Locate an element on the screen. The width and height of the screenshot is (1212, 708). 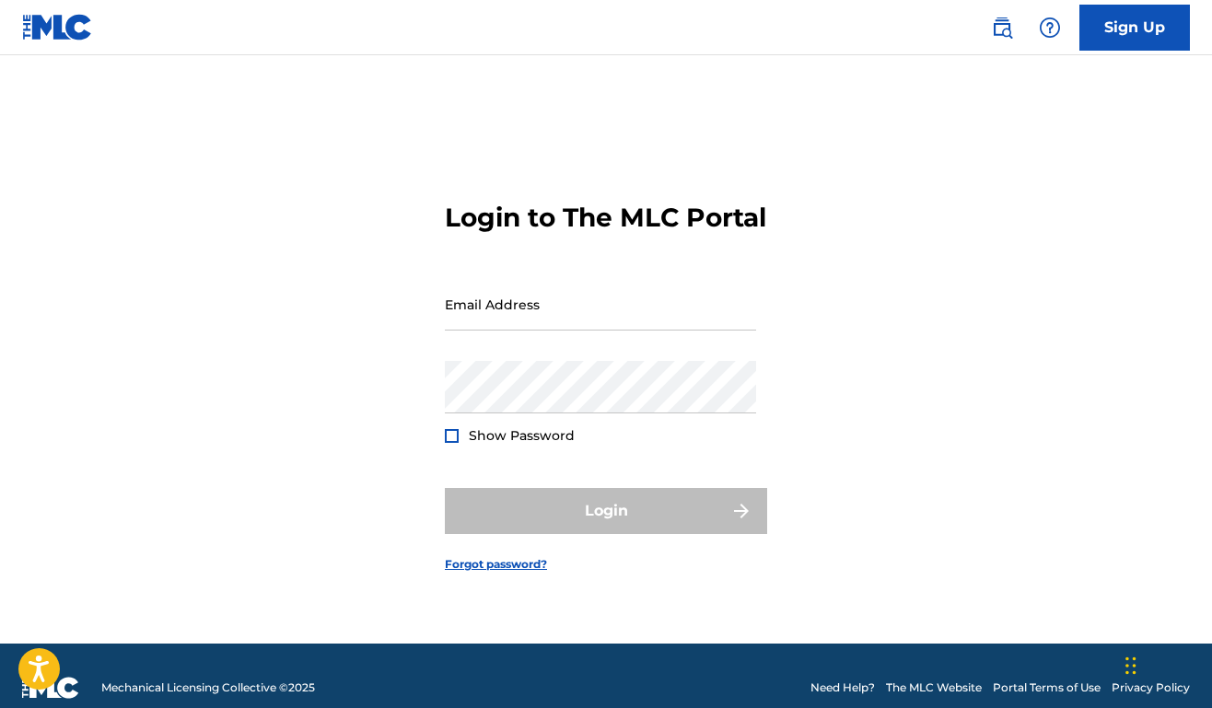
div: Help is located at coordinates (1050, 28).